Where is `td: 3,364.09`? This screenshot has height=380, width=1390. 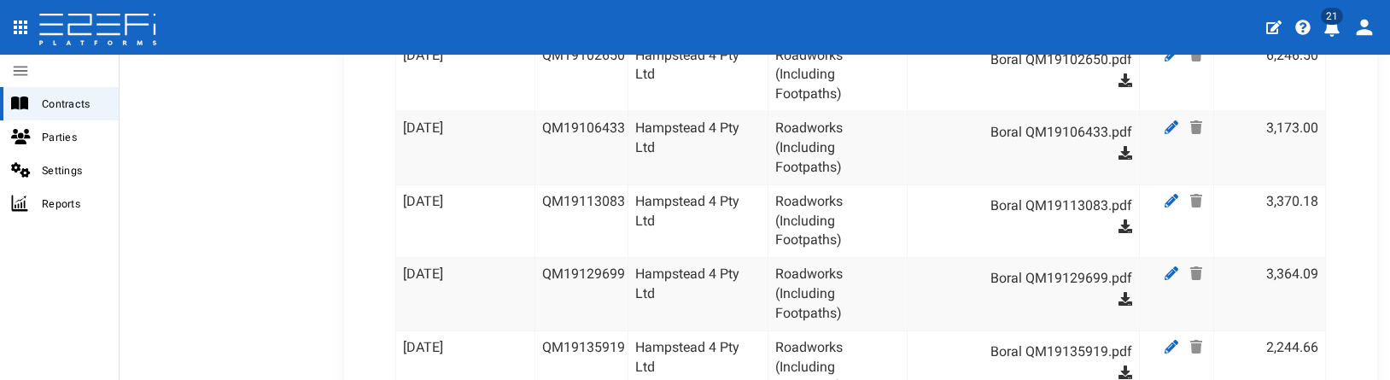 td: 3,364.09 is located at coordinates (1270, 295).